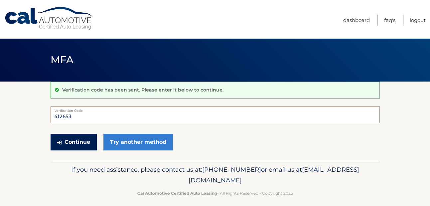 Image resolution: width=430 pixels, height=206 pixels. What do you see at coordinates (62, 60) in the screenshot?
I see `span: MFA` at bounding box center [62, 60].